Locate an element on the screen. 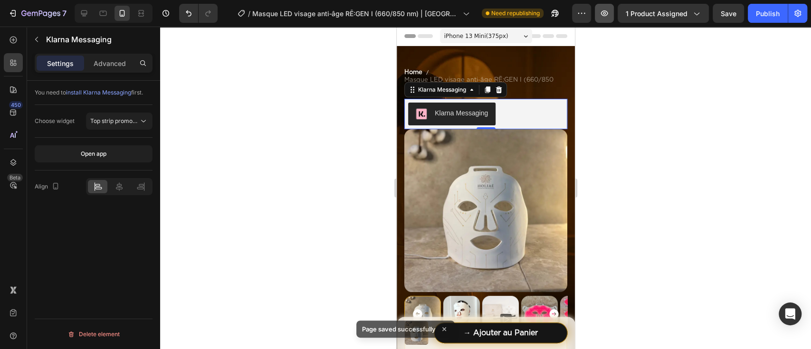 The image size is (811, 349). img: Vidéo packshot du masque LED visage HOLIAĒ – présentation produit et détails des 6 modes de soin is located at coordinates (104, 287).